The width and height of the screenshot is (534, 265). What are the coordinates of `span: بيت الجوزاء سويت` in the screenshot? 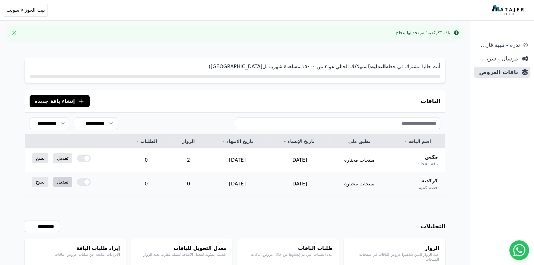 It's located at (26, 10).